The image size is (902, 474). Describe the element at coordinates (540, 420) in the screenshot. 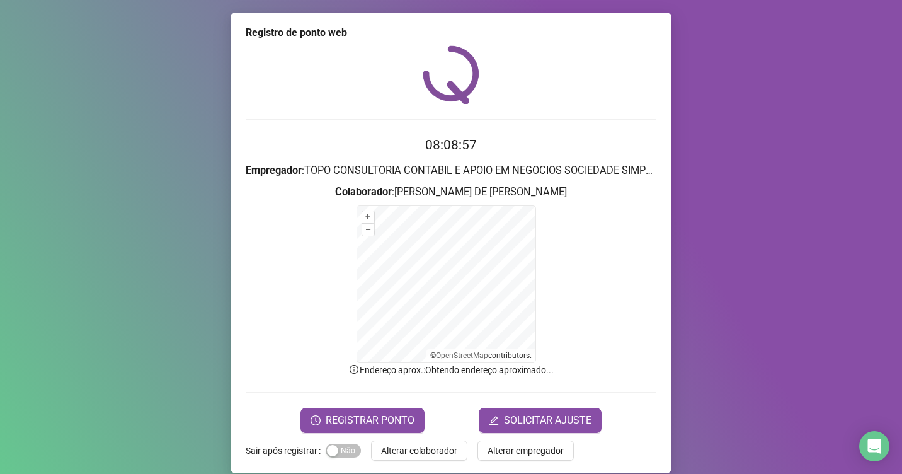

I see `button: editSOLICITAR AJUSTE` at that location.